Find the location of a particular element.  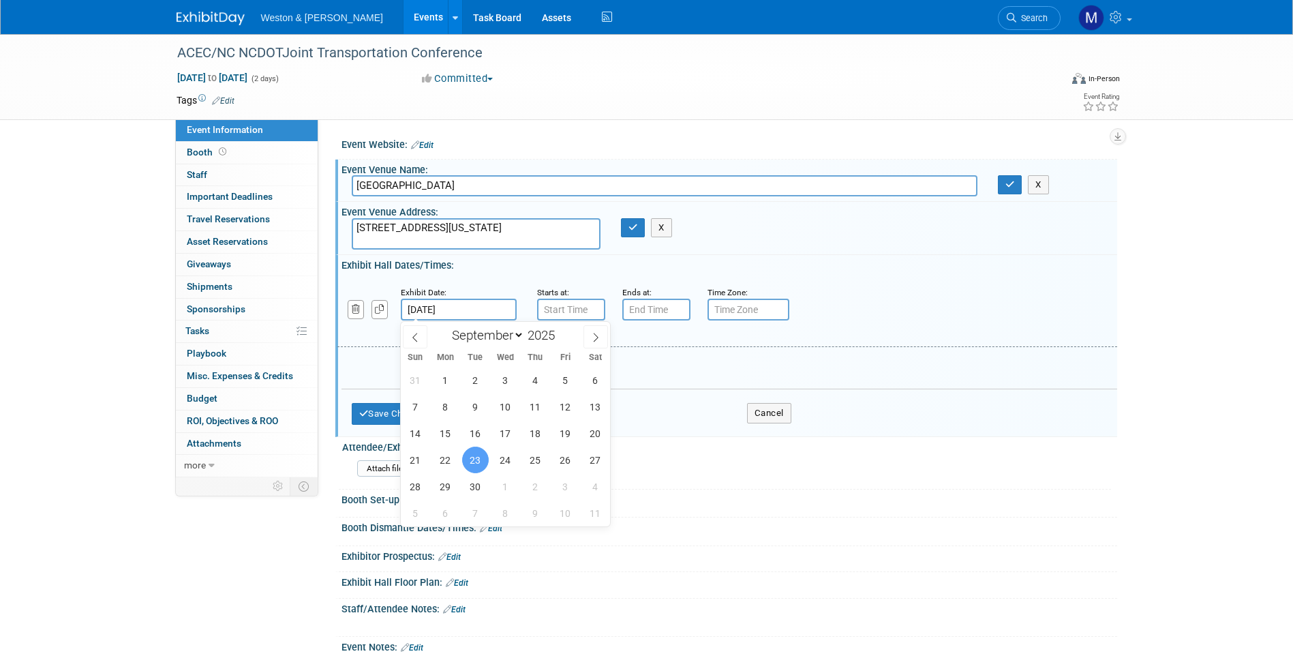

div: Attendee/Exhibitor Registrations: is located at coordinates (727, 445).